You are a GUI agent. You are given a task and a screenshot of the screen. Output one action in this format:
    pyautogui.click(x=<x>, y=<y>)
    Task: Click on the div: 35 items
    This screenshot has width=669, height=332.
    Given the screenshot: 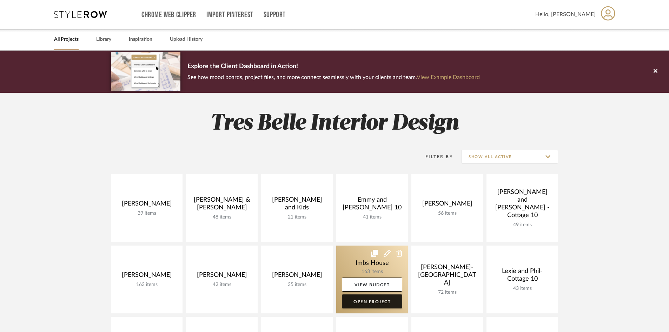 What is the action you would take?
    pyautogui.click(x=297, y=284)
    